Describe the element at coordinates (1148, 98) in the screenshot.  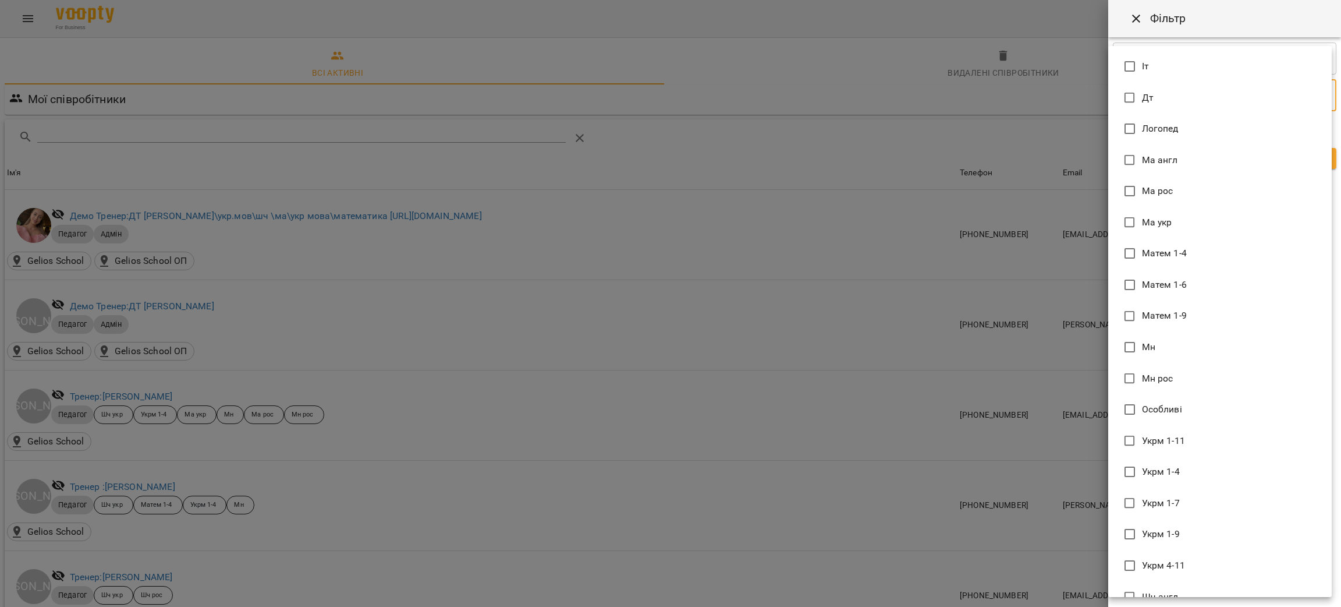
I see `span: Дт` at that location.